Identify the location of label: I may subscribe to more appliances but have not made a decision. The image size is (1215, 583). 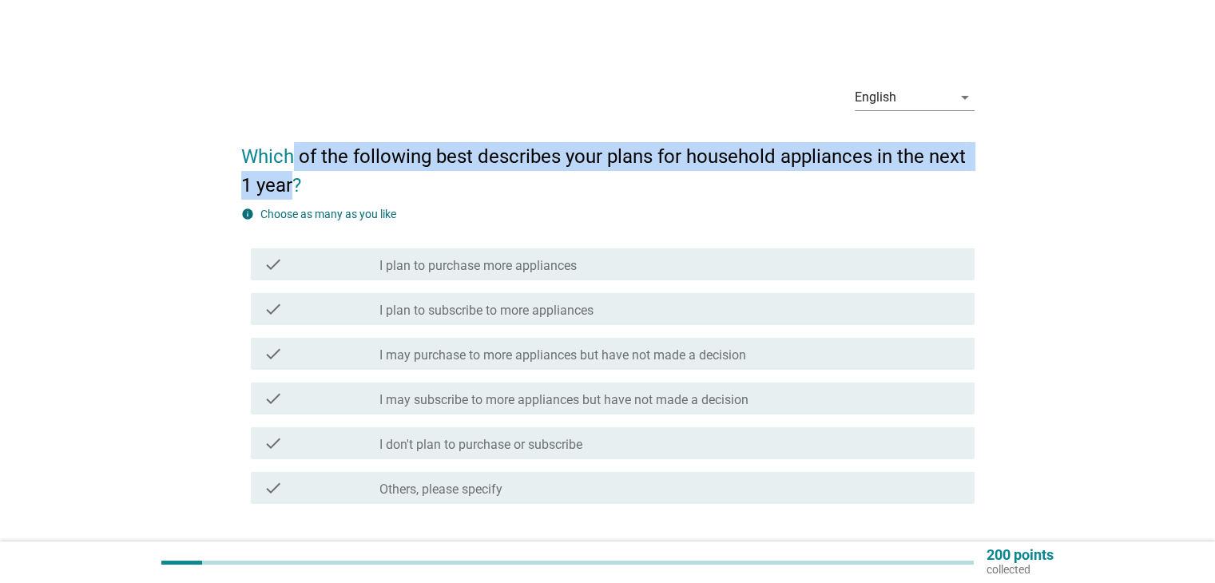
(564, 400).